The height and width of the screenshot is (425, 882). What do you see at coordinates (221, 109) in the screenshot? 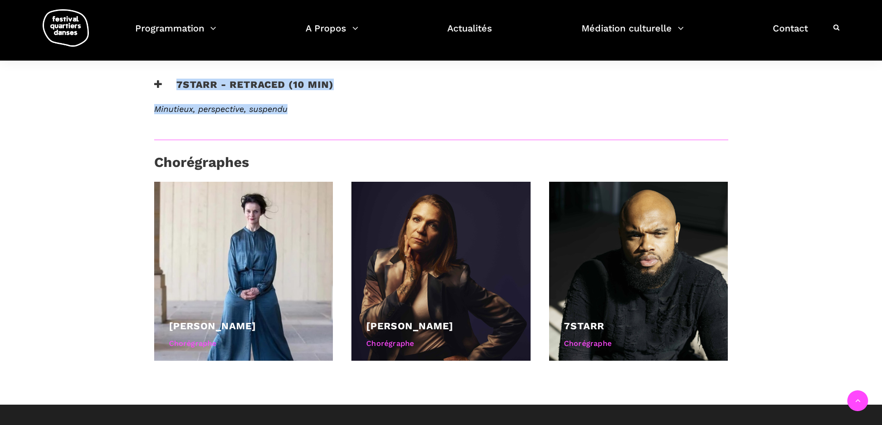
I see `em: Minutieux, perspective, suspendu` at bounding box center [221, 109].